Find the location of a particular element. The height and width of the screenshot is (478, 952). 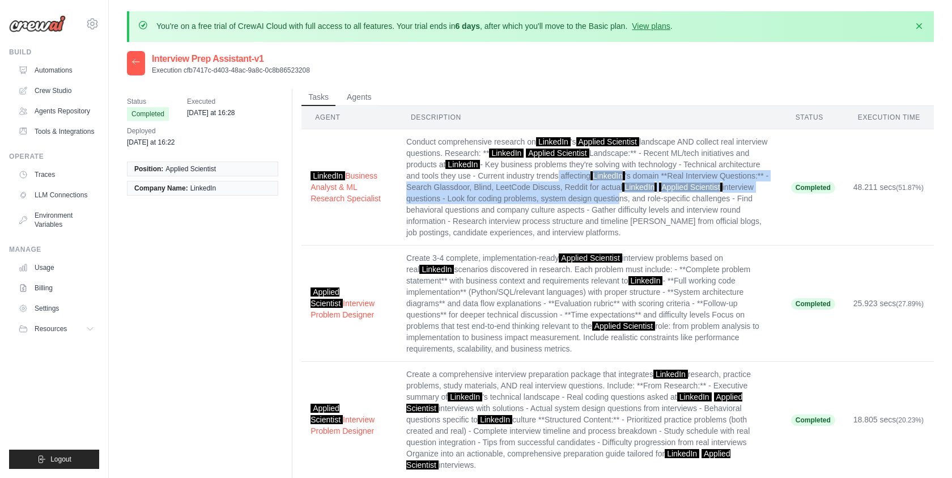

td: 48.211 secs is located at coordinates (889, 187).